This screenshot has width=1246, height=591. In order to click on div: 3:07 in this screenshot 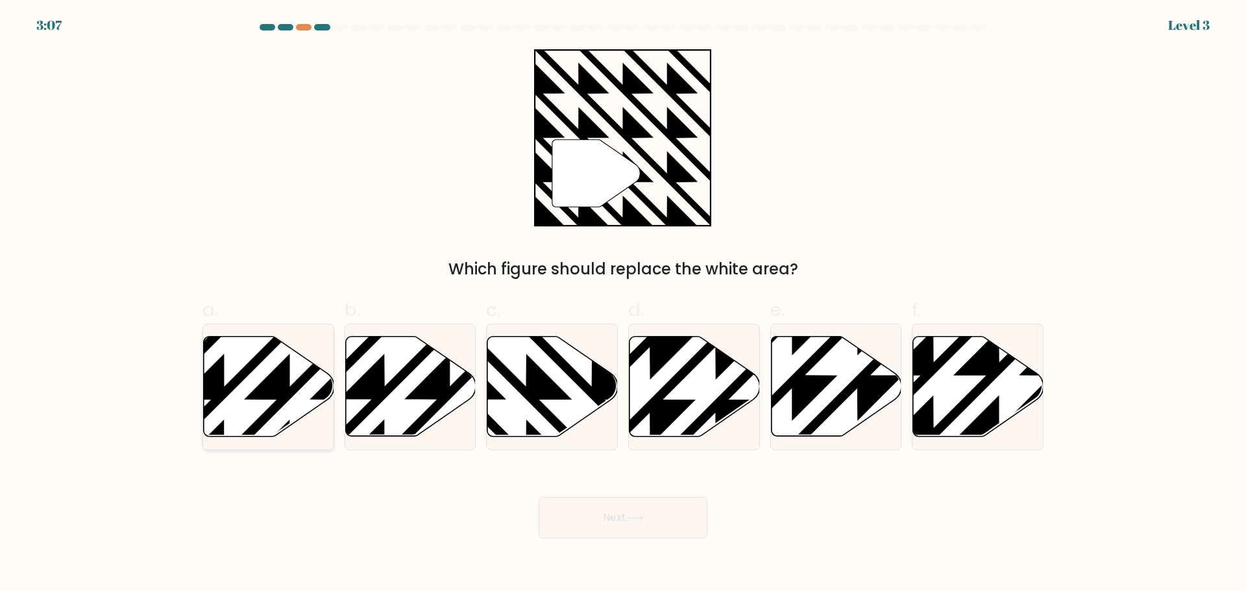, I will do `click(49, 25)`.